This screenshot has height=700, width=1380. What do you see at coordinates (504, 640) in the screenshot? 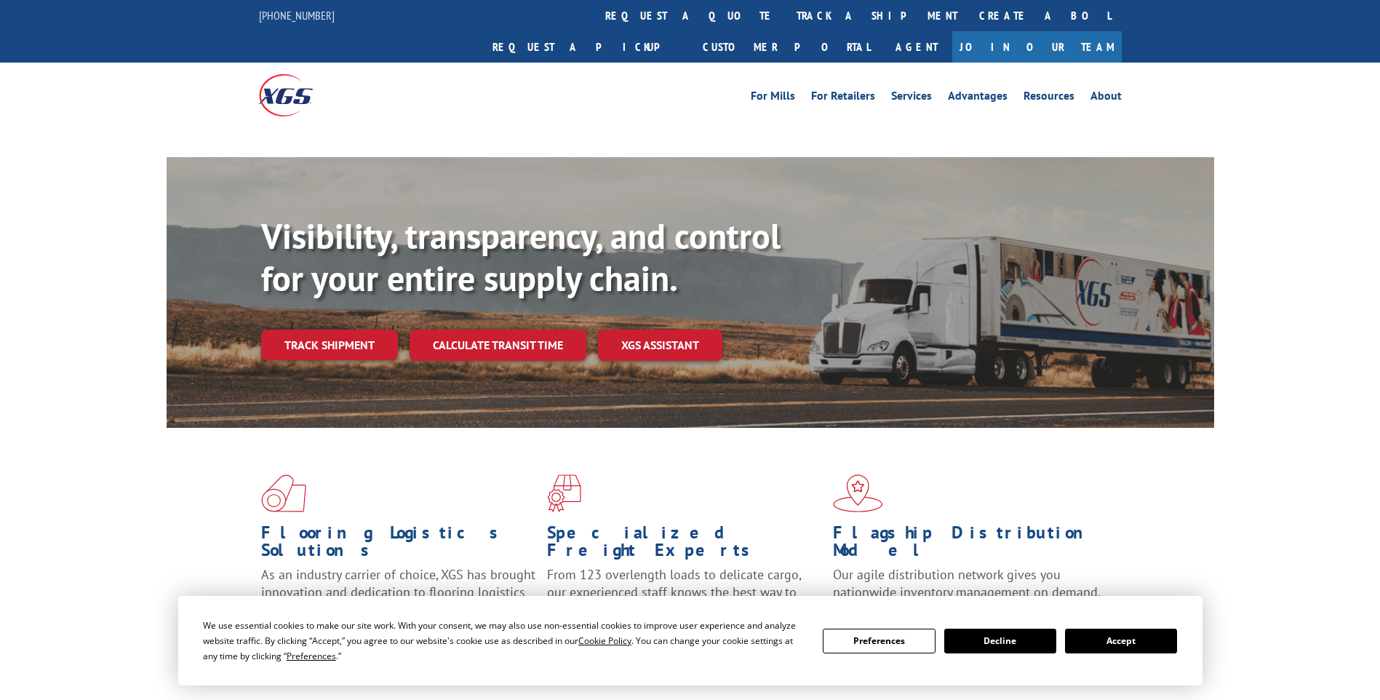
I see `div: We use essential cookies to make our site work. With your consent, we may also use non-essential ...` at bounding box center [504, 640].